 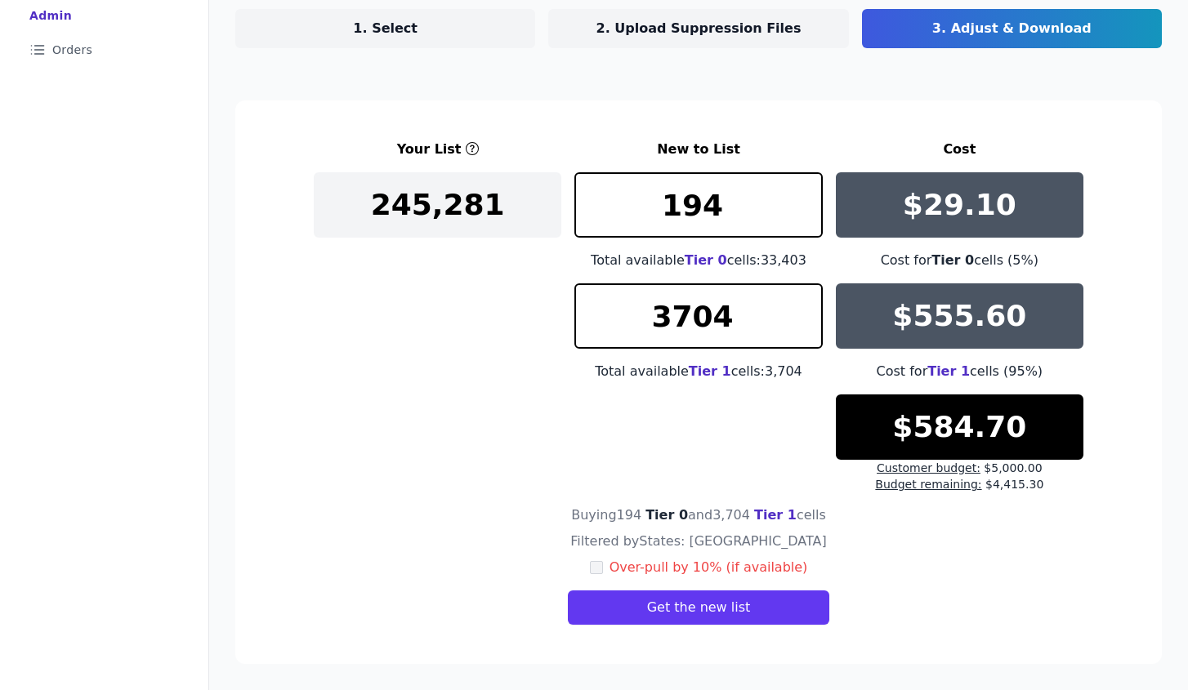 What do you see at coordinates (1012, 29) in the screenshot?
I see `a: 3. Adjust & Download` at bounding box center [1012, 29].